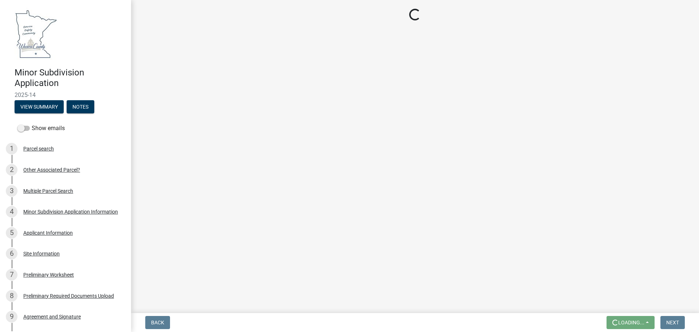 This screenshot has height=332, width=699. I want to click on button: Back, so click(158, 322).